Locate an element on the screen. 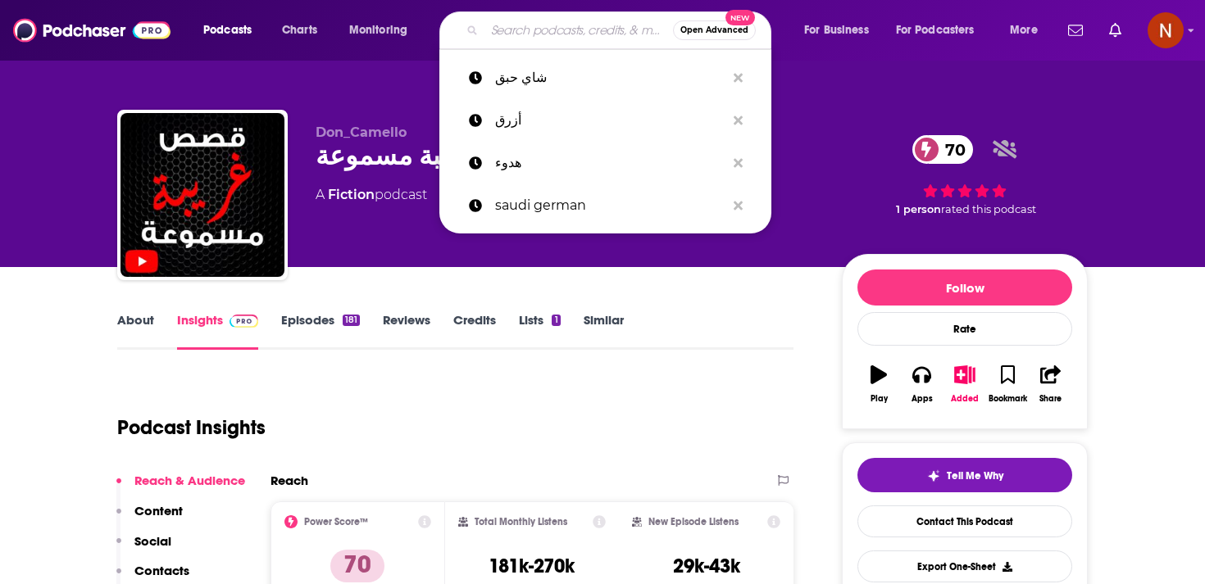  h2: Reach is located at coordinates (289, 480).